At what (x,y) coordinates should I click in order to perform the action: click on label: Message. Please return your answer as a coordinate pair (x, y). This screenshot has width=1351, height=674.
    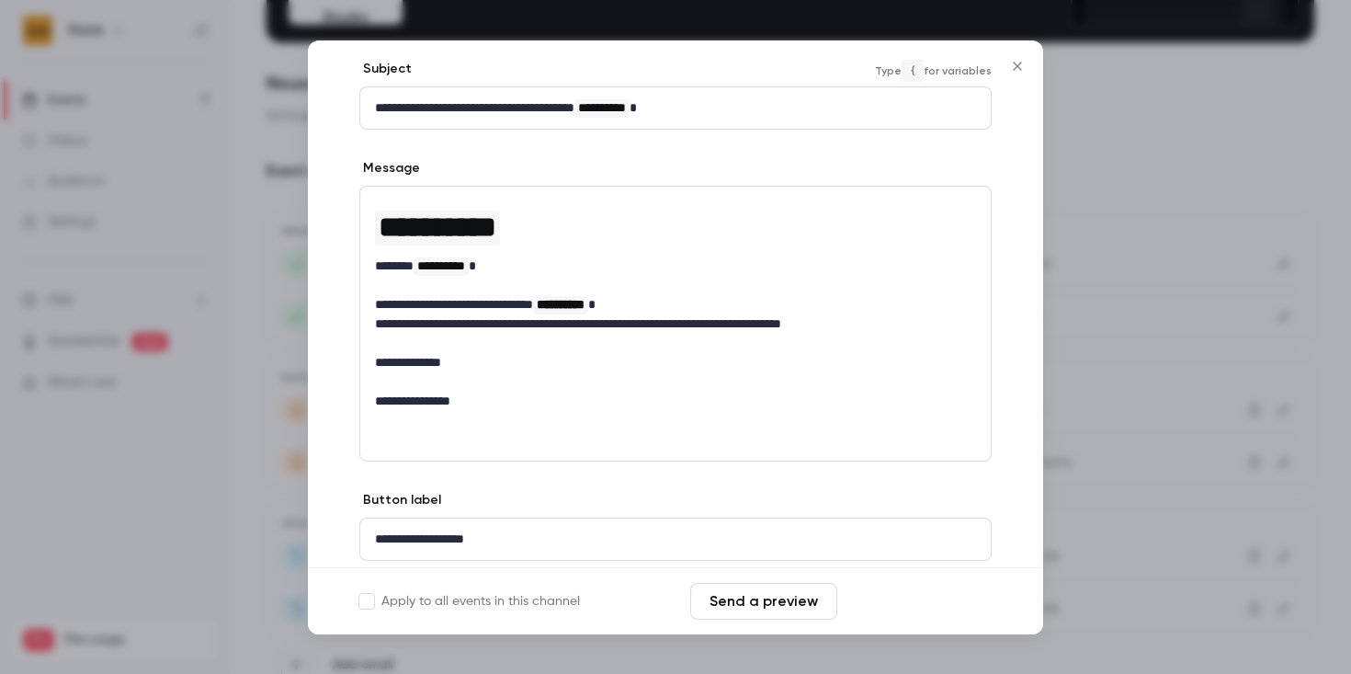
    Looking at the image, I should click on (390, 168).